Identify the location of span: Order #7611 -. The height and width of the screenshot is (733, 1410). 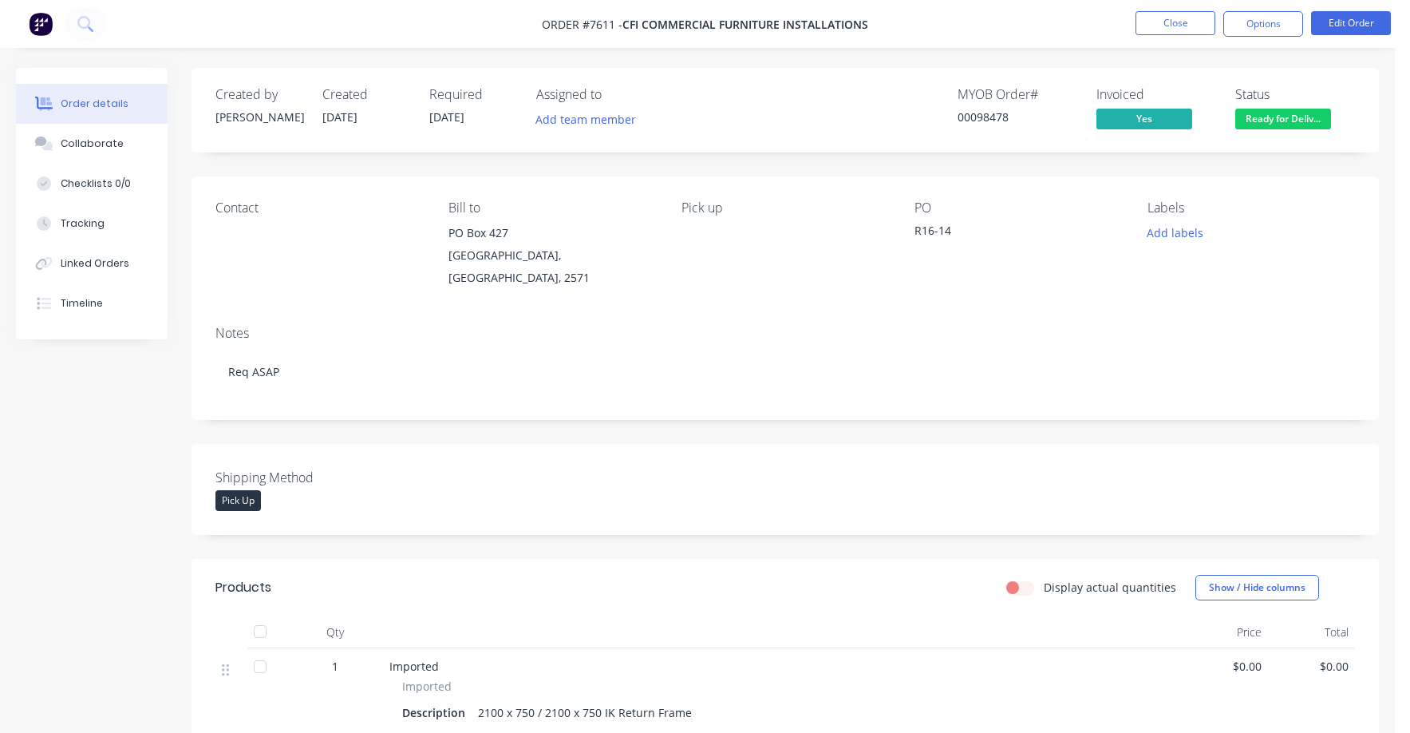
(582, 24).